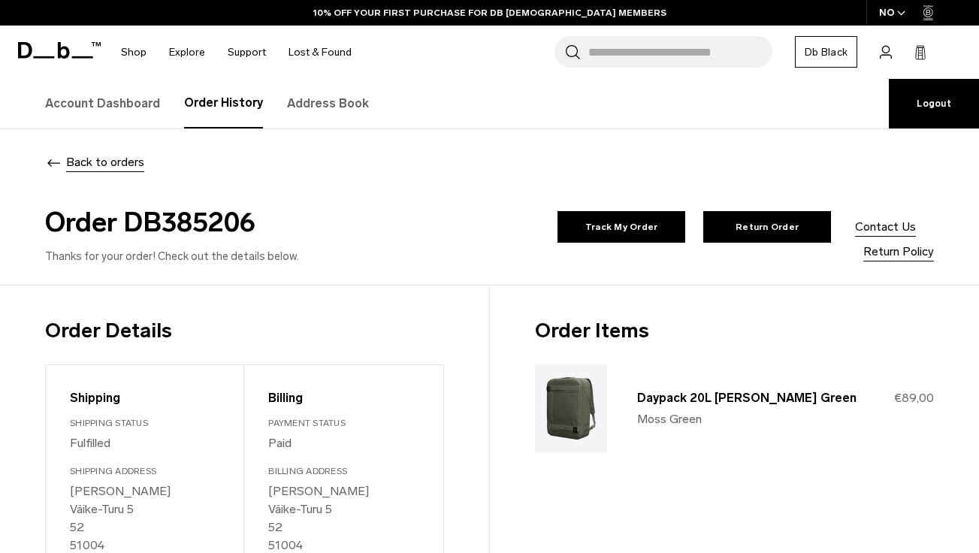  I want to click on h3: Order Details, so click(244, 330).